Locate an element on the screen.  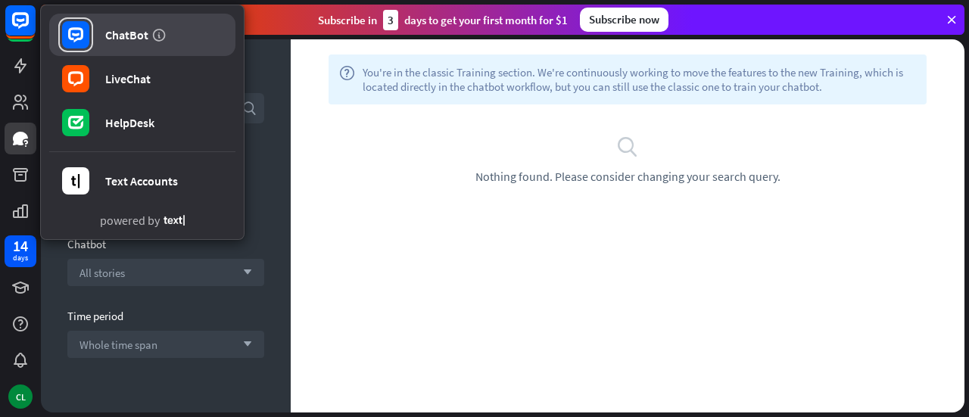
span: Whole time span is located at coordinates (118, 344).